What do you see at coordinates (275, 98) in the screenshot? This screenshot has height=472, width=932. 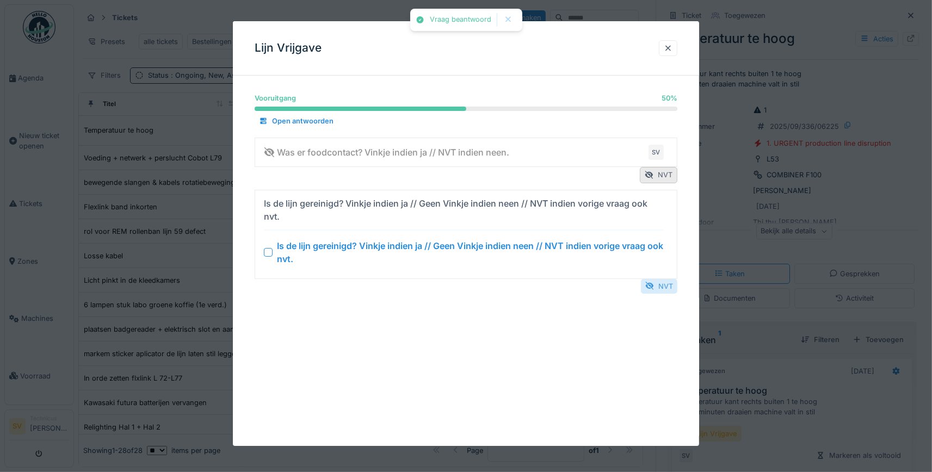 I see `div: Vooruitgang` at bounding box center [275, 98].